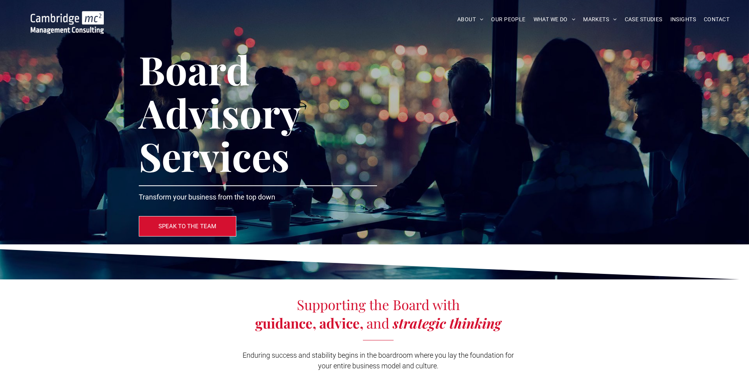 The height and width of the screenshot is (377, 749). I want to click on a: OUR PEOPLE, so click(508, 19).